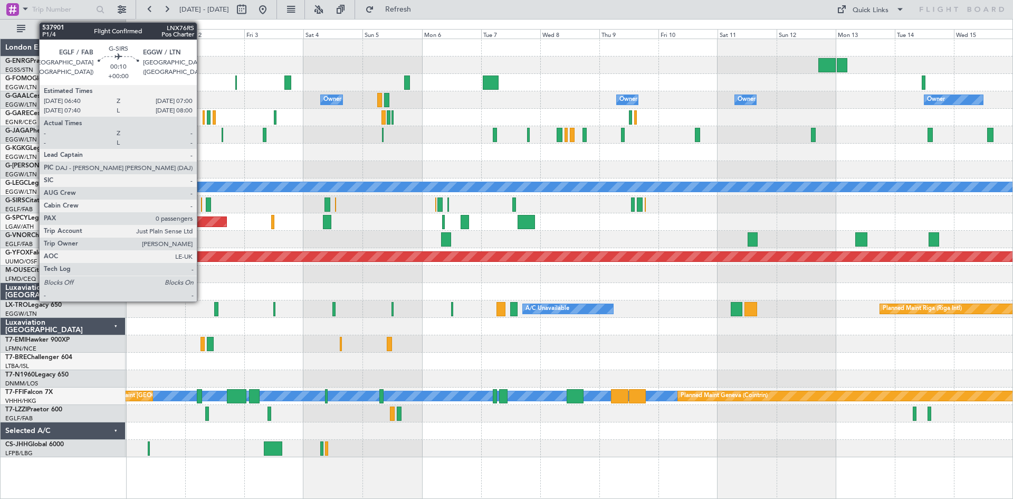  Describe the element at coordinates (452, 34) in the screenshot. I see `div: Mon 6` at that location.